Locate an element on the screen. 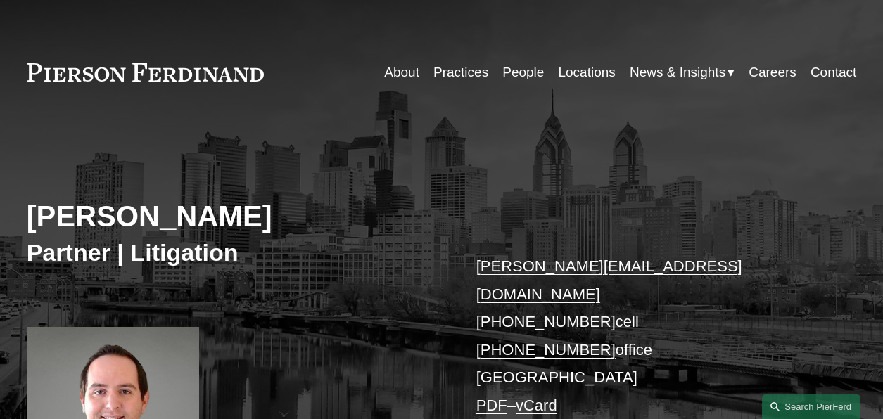  h3: Partner | Litigation is located at coordinates (234, 253).